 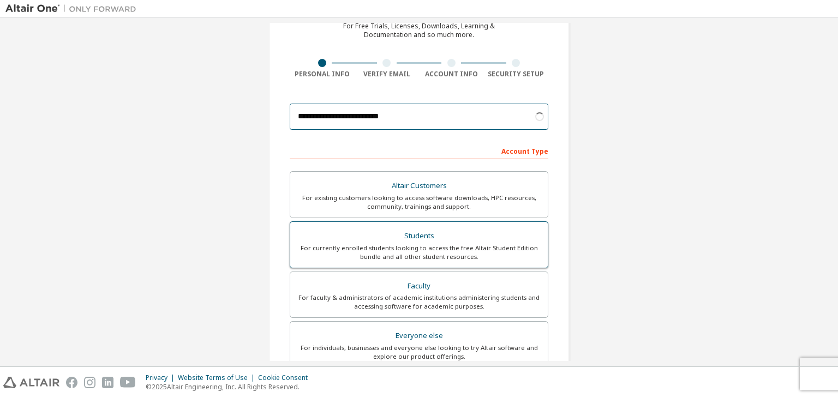 I want to click on div: Faculty, so click(x=419, y=286).